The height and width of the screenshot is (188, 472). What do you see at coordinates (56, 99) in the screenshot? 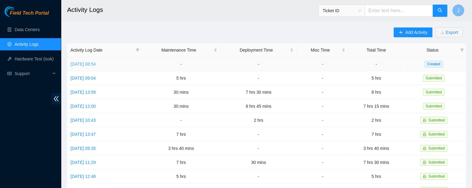
I see `span: double-left` at bounding box center [56, 99].